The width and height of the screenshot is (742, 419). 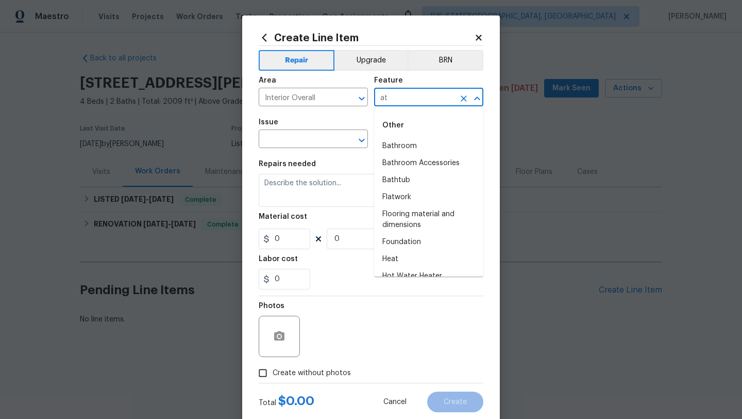 I want to click on button: Clear, so click(x=464, y=98).